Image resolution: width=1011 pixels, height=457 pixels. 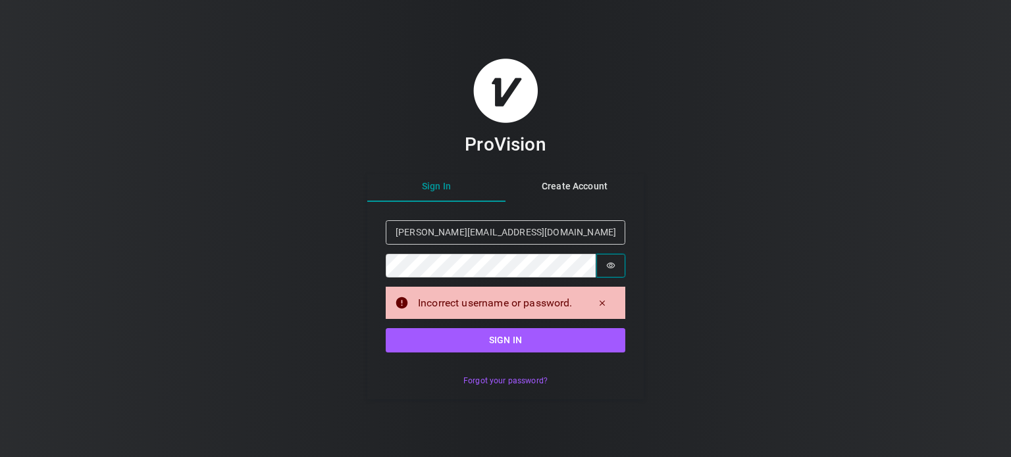 What do you see at coordinates (602, 303) in the screenshot?
I see `button: Dismiss alert` at bounding box center [602, 303].